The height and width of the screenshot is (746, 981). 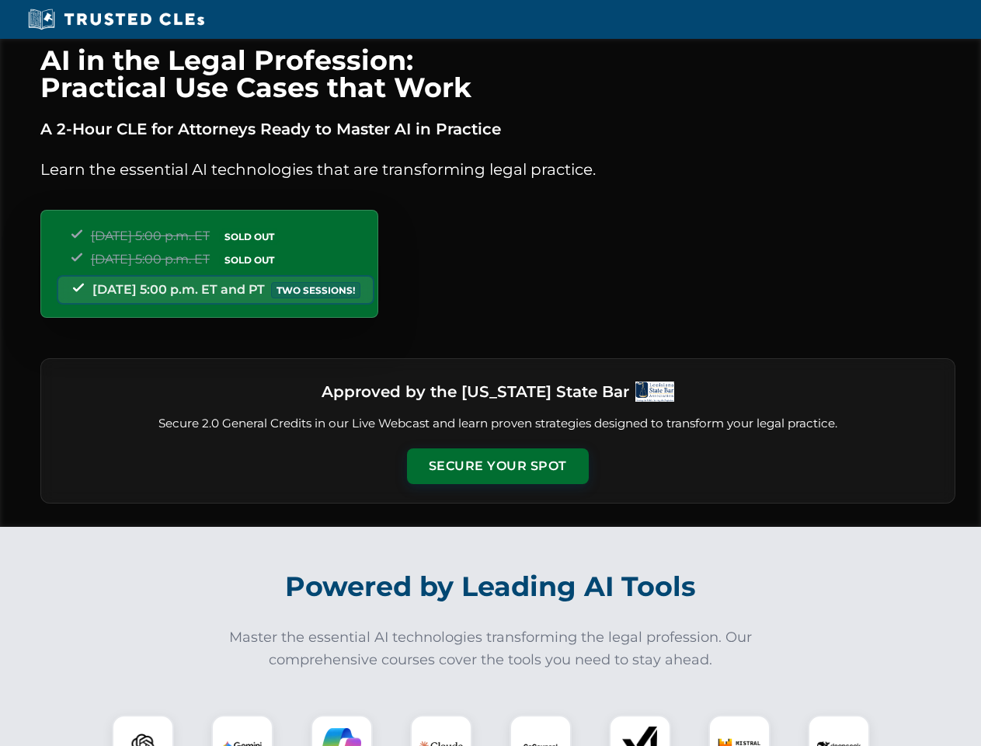 I want to click on img: Logo, so click(x=655, y=391).